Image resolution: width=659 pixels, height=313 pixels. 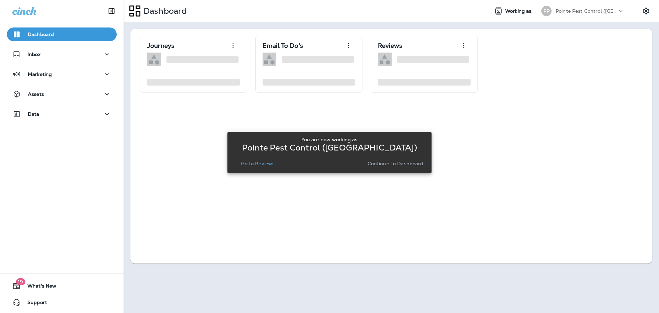 What do you see at coordinates (62, 74) in the screenshot?
I see `button: Marketing` at bounding box center [62, 74].